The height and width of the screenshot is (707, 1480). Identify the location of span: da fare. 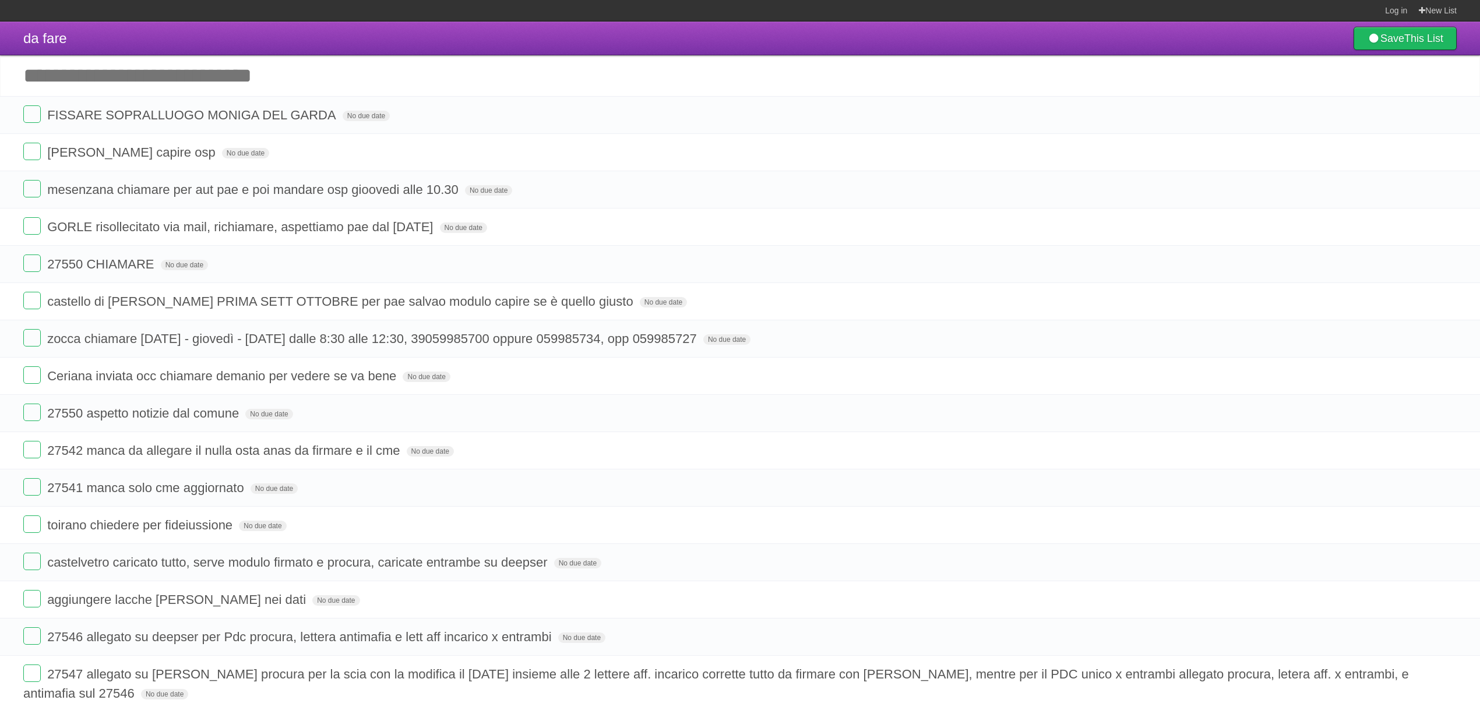
(45, 38).